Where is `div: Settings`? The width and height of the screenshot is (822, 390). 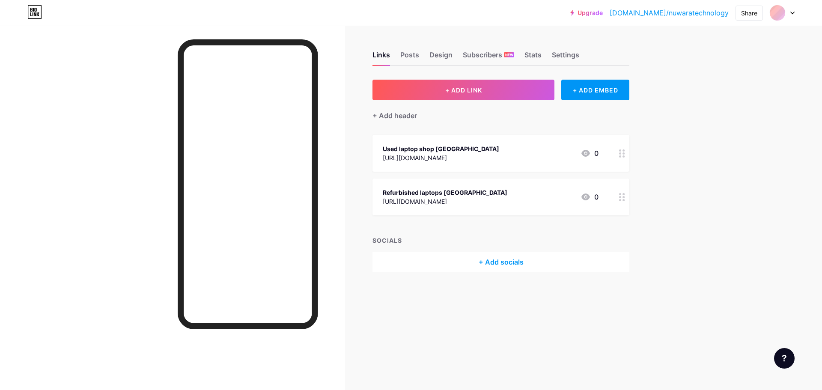
div: Settings is located at coordinates (566, 57).